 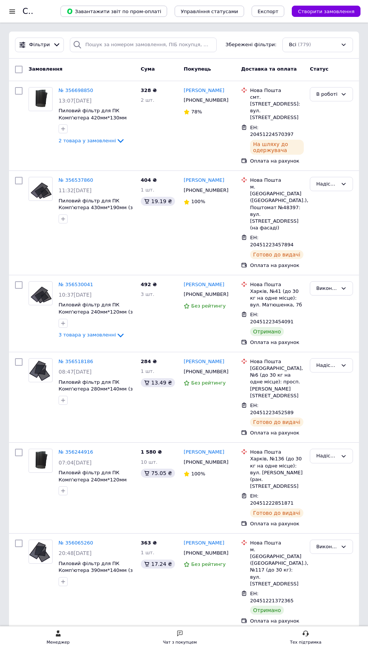 I want to click on a: 3 товара у замовленні, so click(x=92, y=335).